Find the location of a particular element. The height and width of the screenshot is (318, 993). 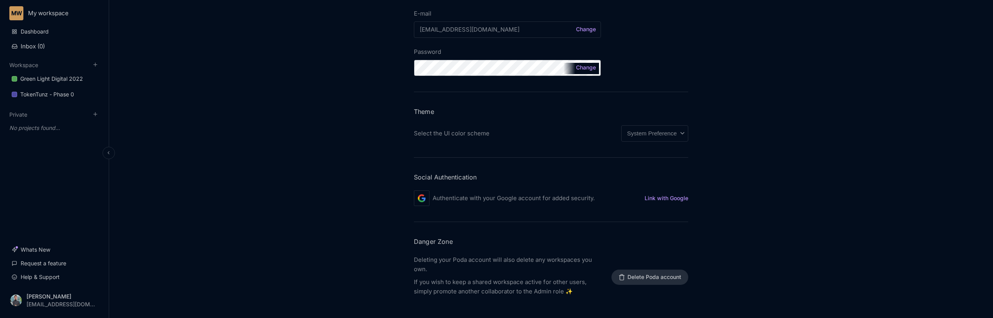

button: Inbox (0) is located at coordinates (54, 46).